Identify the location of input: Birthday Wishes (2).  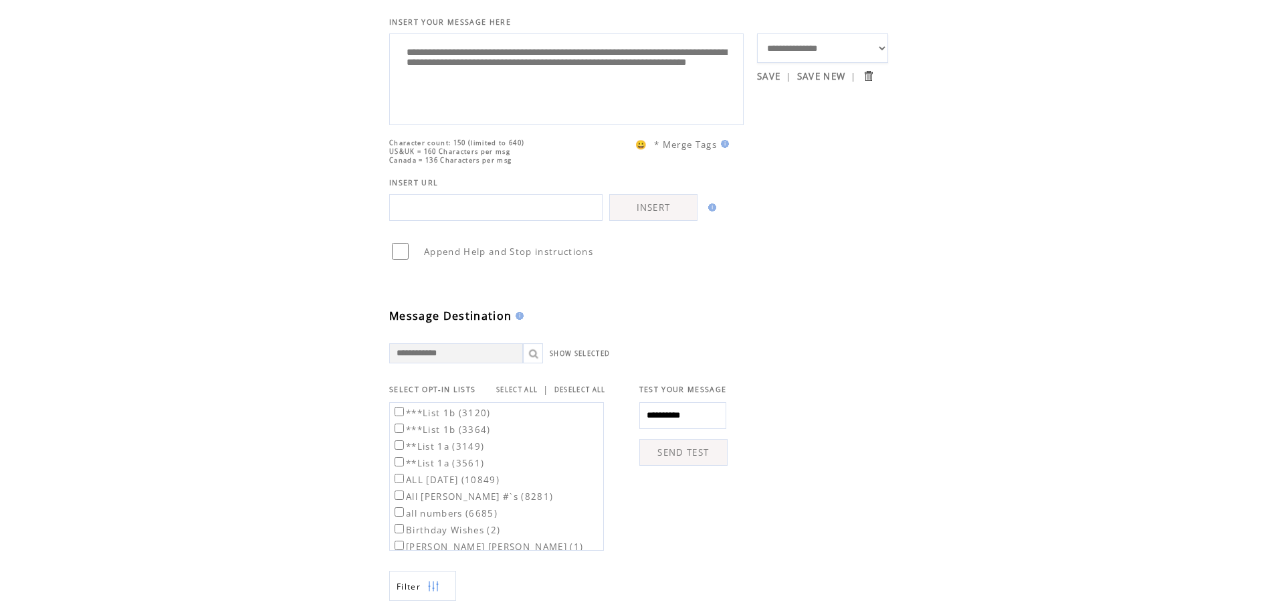
(399, 528).